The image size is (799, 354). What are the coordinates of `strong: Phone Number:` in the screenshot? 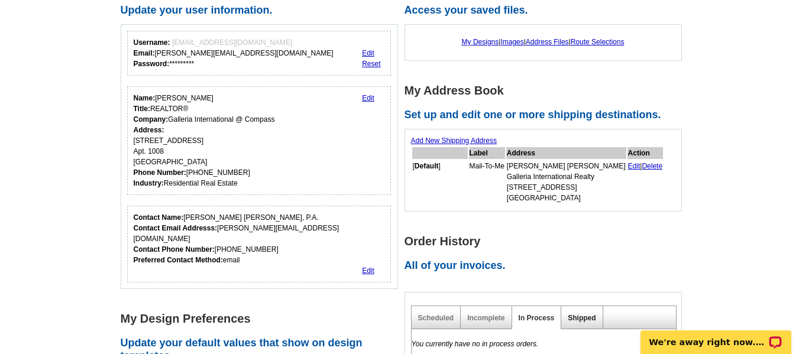 It's located at (160, 173).